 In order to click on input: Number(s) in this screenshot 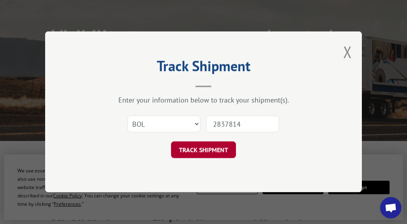, I will do `click(243, 124)`.